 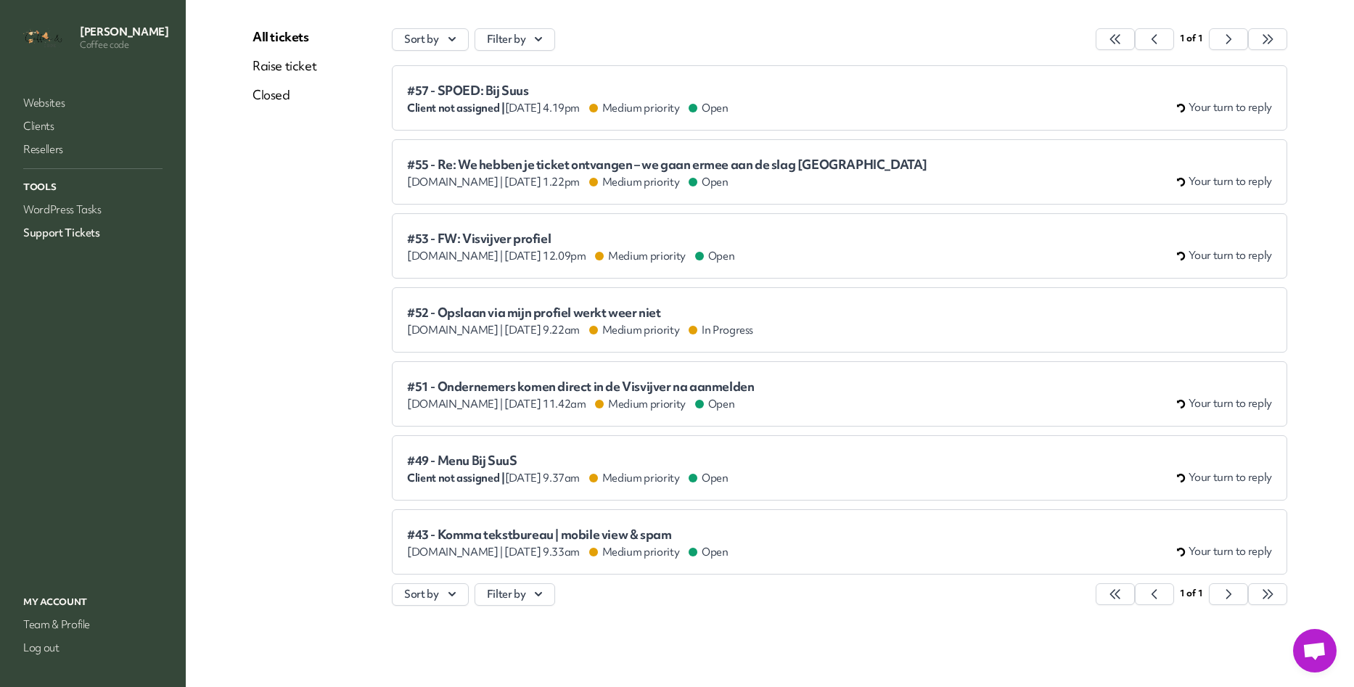 What do you see at coordinates (567, 461) in the screenshot?
I see `span: #49 - Menu Bij SuuS` at bounding box center [567, 461].